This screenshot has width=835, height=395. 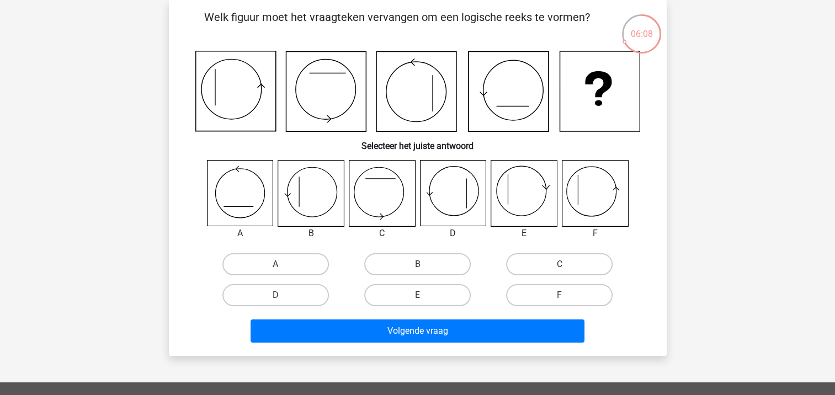 I want to click on h6: Selecteer het juiste antwoord, so click(x=418, y=141).